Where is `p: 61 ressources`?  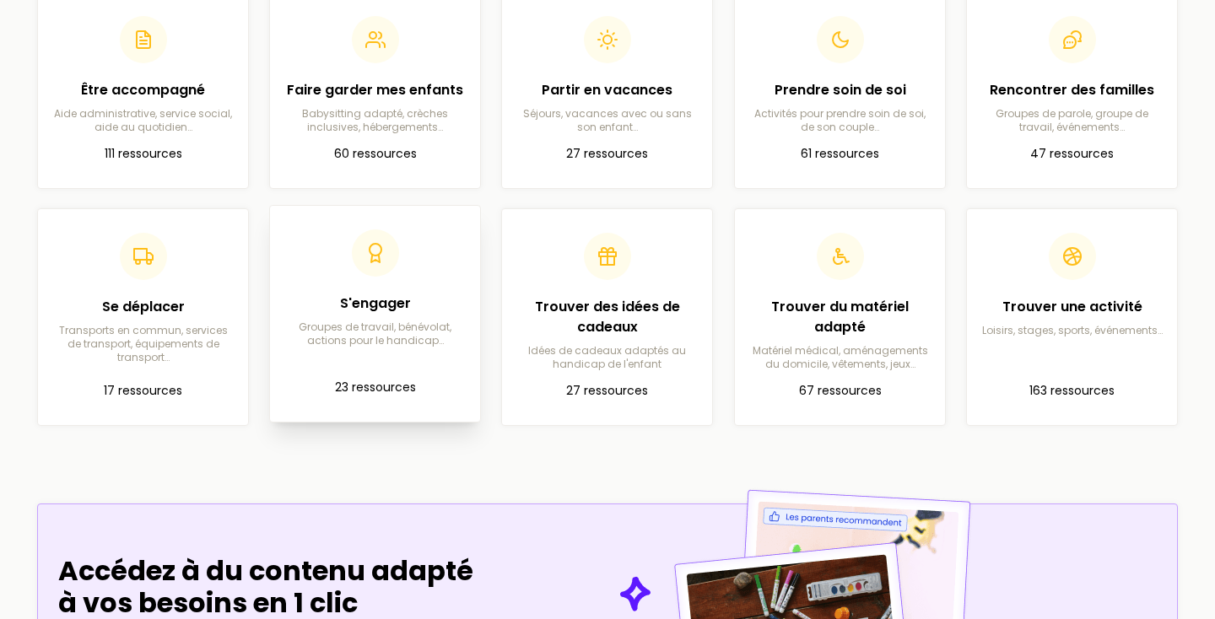 p: 61 ressources is located at coordinates (840, 154).